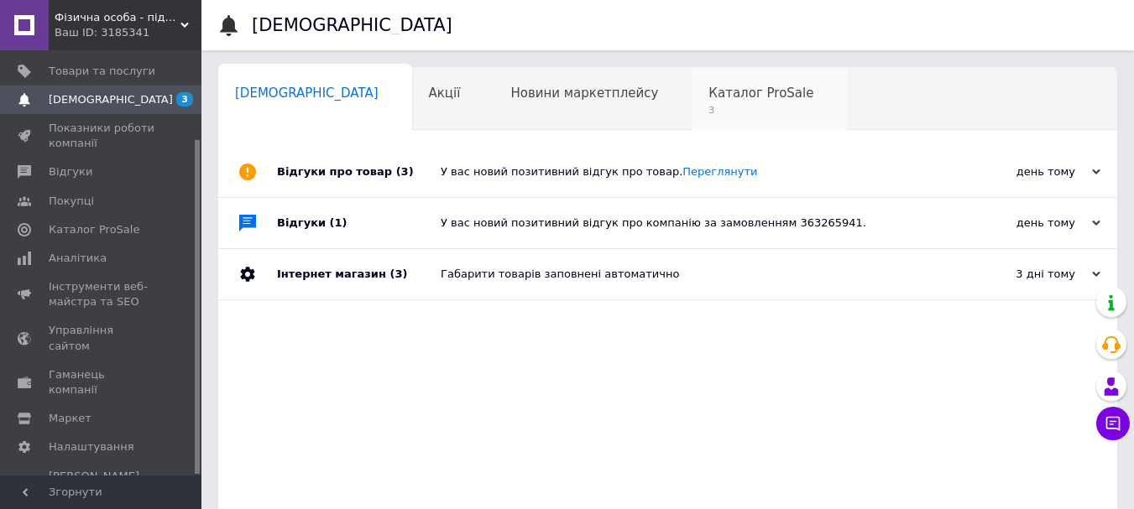 This screenshot has height=509, width=1134. Describe the element at coordinates (686, 274) in the screenshot. I see `div: Габарити товарів заповнені автоматично` at that location.